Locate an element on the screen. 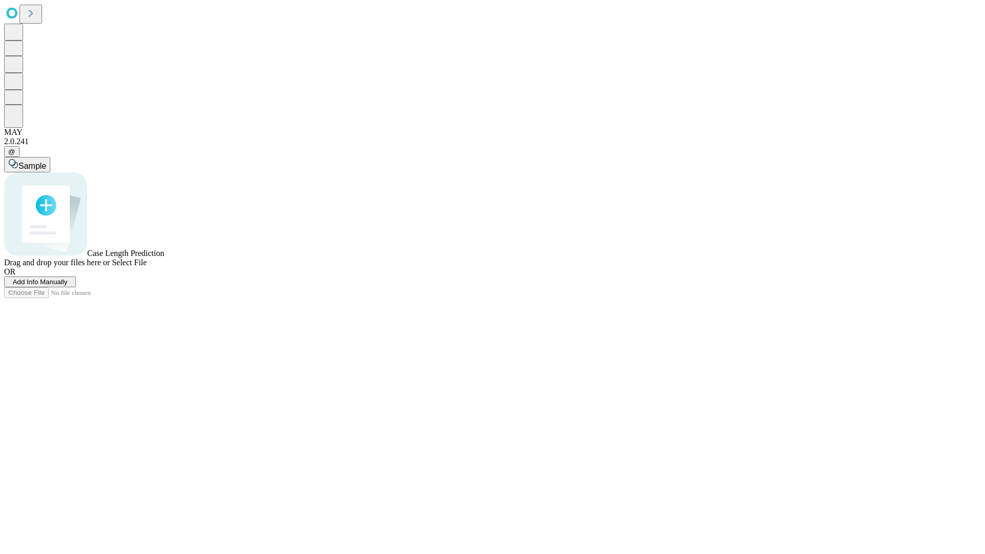  span: Sample is located at coordinates (32, 166).